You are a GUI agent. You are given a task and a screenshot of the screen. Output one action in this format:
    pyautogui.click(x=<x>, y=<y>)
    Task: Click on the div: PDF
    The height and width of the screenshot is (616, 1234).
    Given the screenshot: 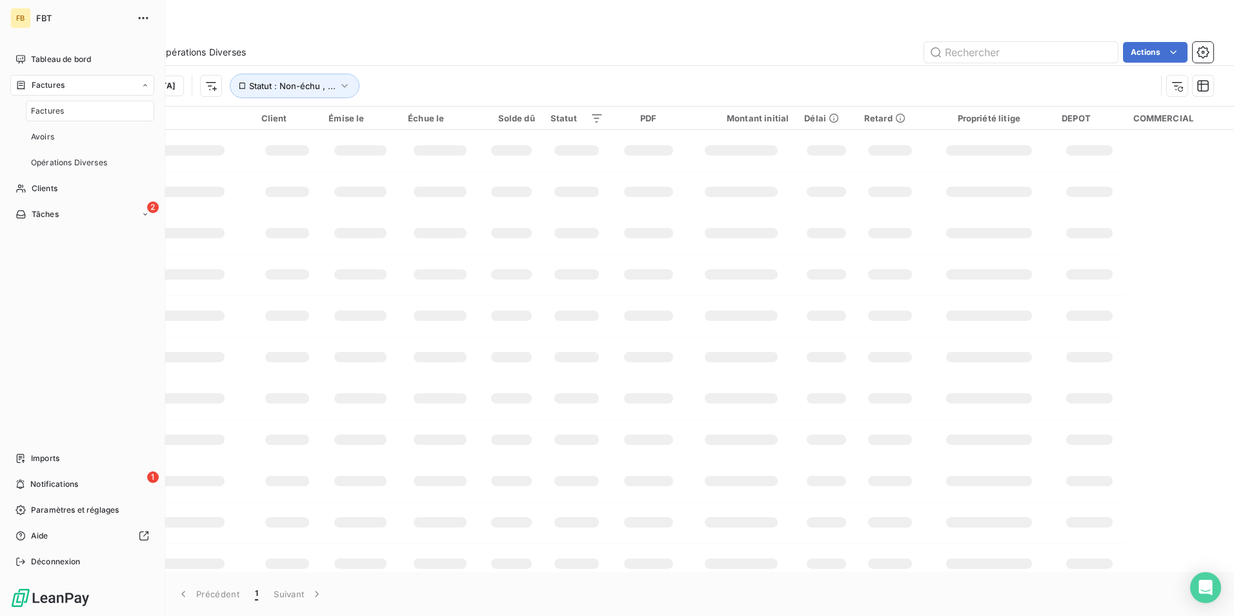 What is the action you would take?
    pyautogui.click(x=649, y=118)
    